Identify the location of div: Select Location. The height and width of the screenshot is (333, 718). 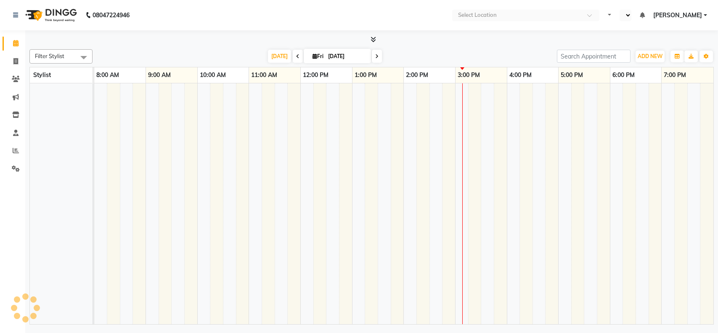
(478, 15).